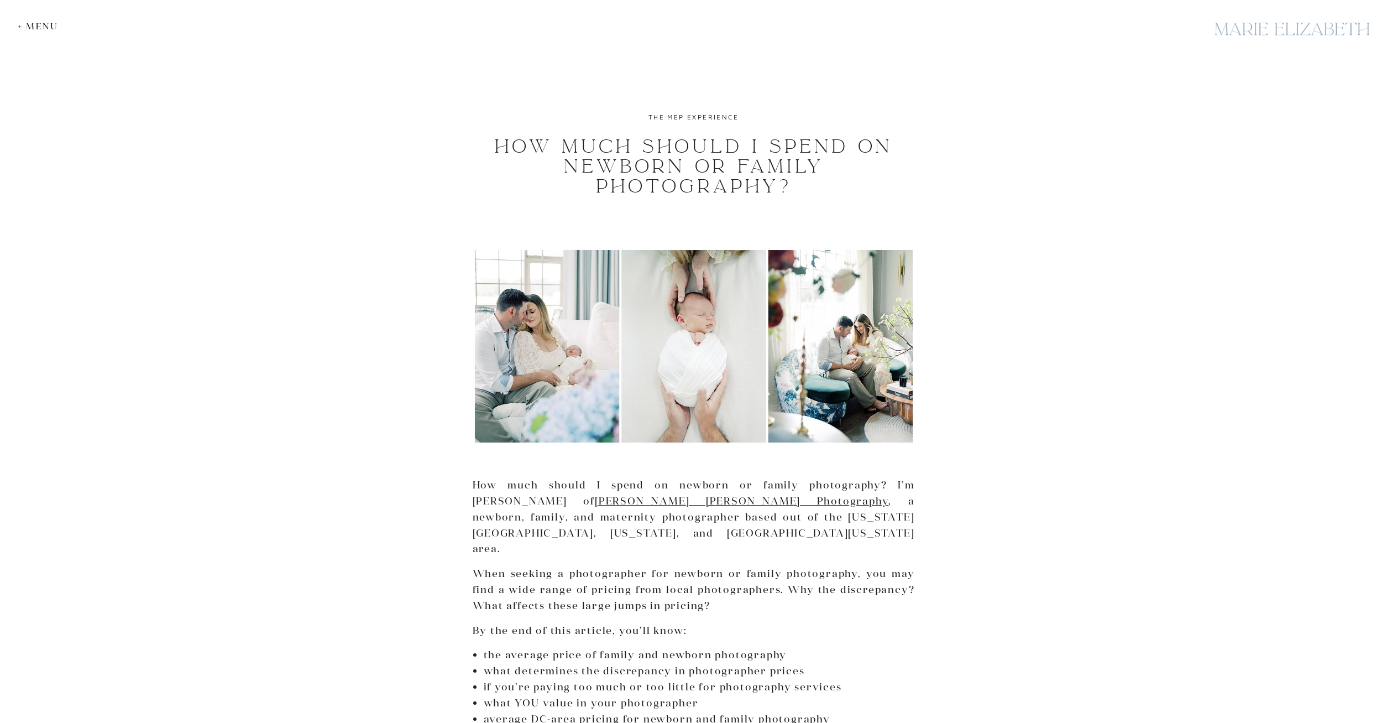 This screenshot has width=1387, height=723. What do you see at coordinates (693, 117) in the screenshot?
I see `a: The MEP Experience` at bounding box center [693, 117].